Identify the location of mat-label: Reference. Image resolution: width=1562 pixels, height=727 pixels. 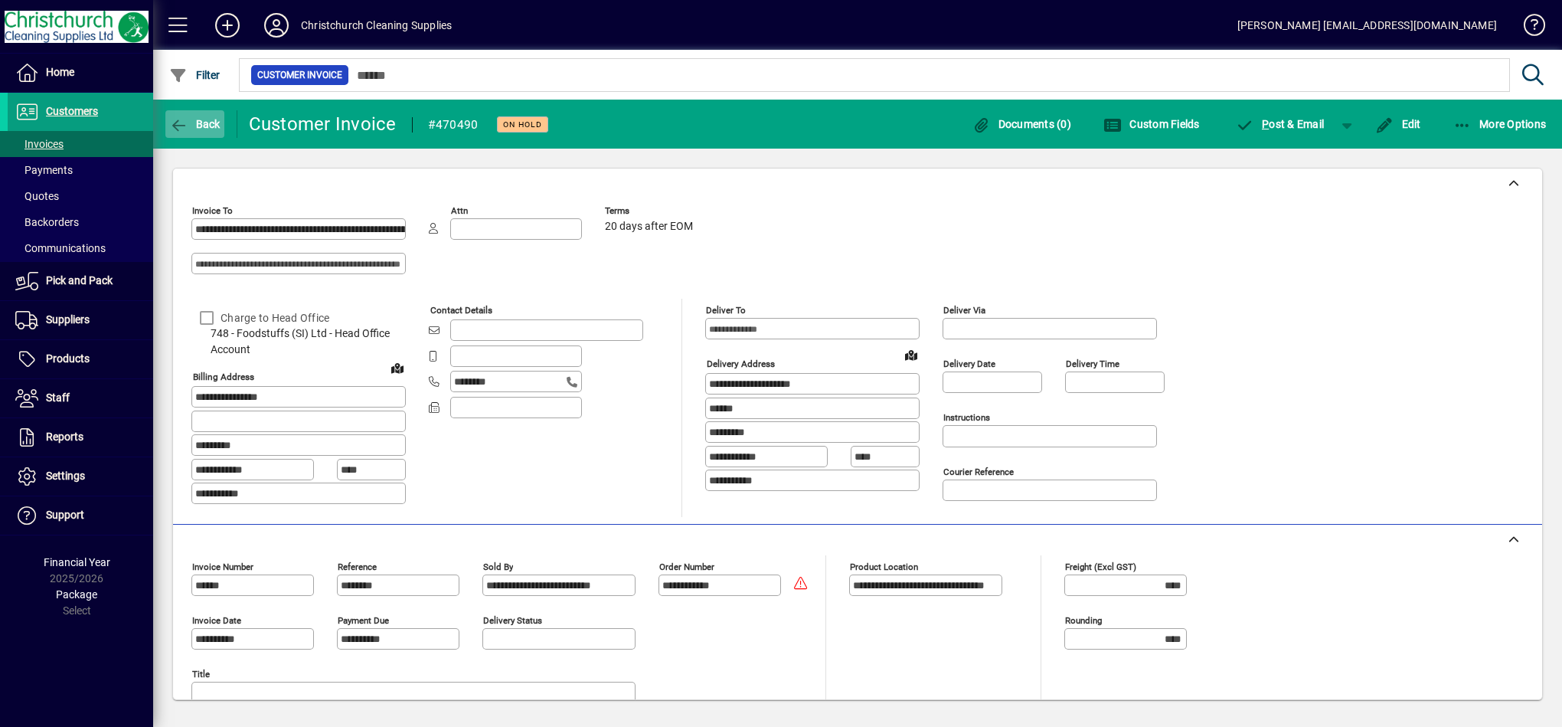
(357, 566).